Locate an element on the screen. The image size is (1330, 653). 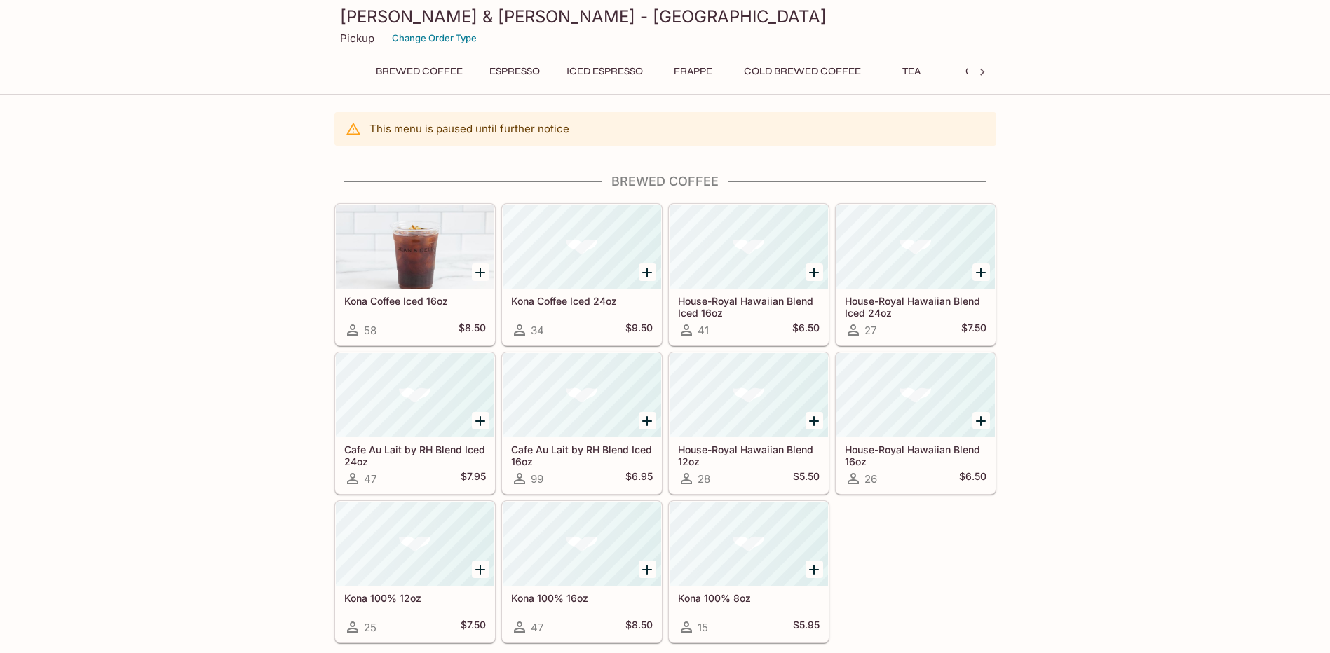
div: Kona 100% 8oz is located at coordinates (749, 544).